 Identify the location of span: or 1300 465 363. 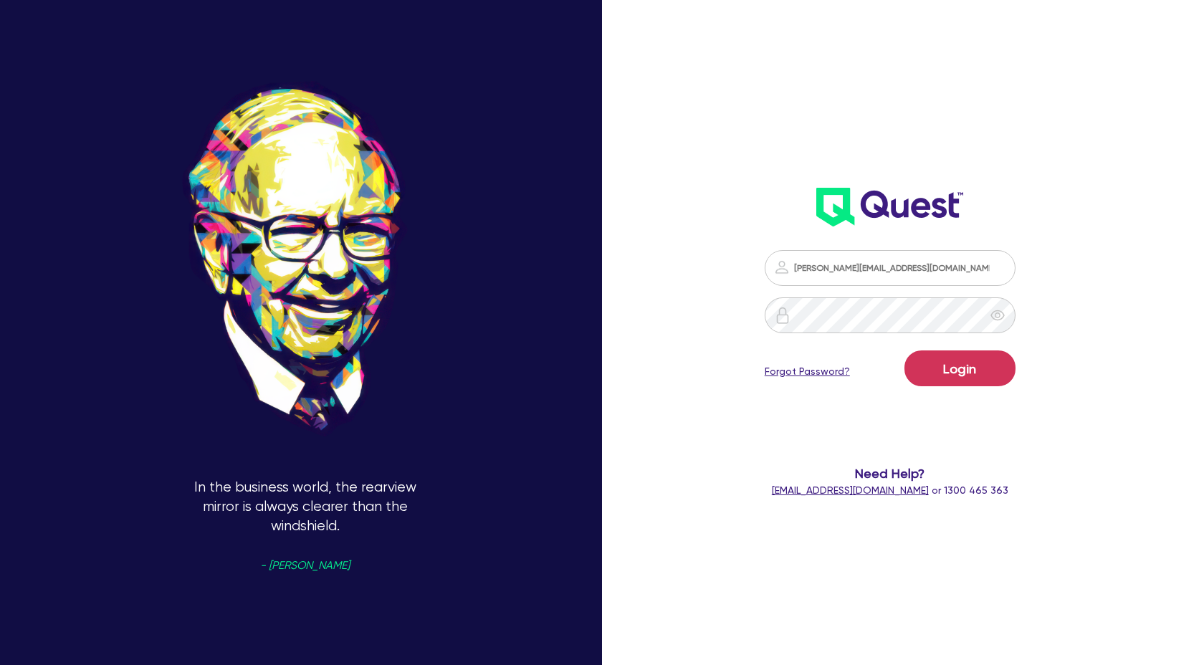
(890, 490).